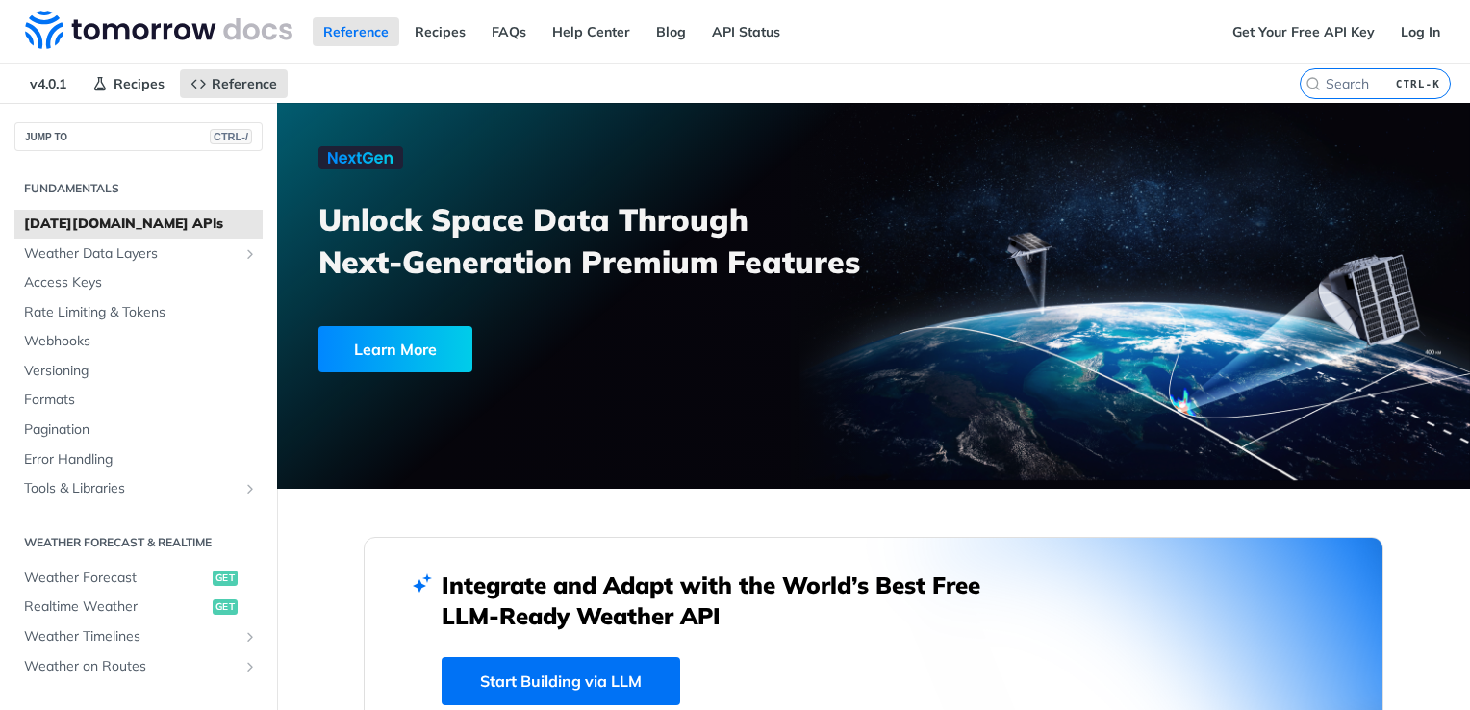 This screenshot has height=710, width=1470. Describe the element at coordinates (250, 489) in the screenshot. I see `button: Show subpages for Tools & Libraries` at that location.